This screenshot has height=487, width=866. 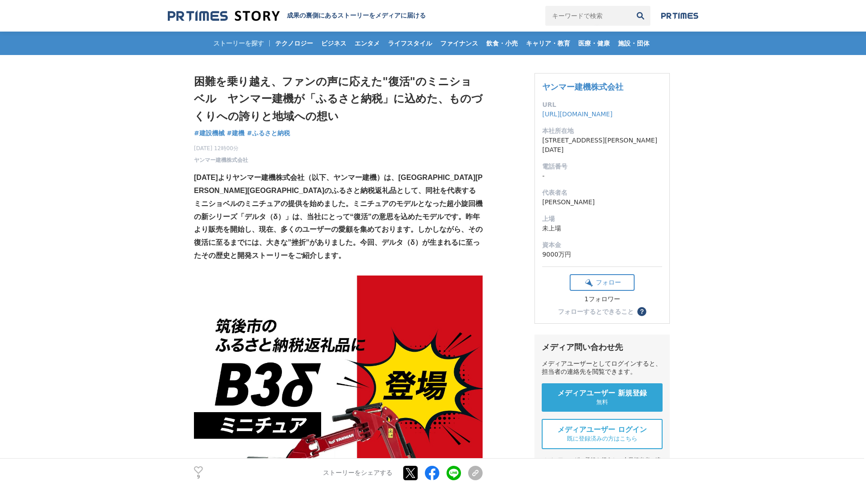 What do you see at coordinates (268, 133) in the screenshot?
I see `span: #ふるさと納税` at bounding box center [268, 133].